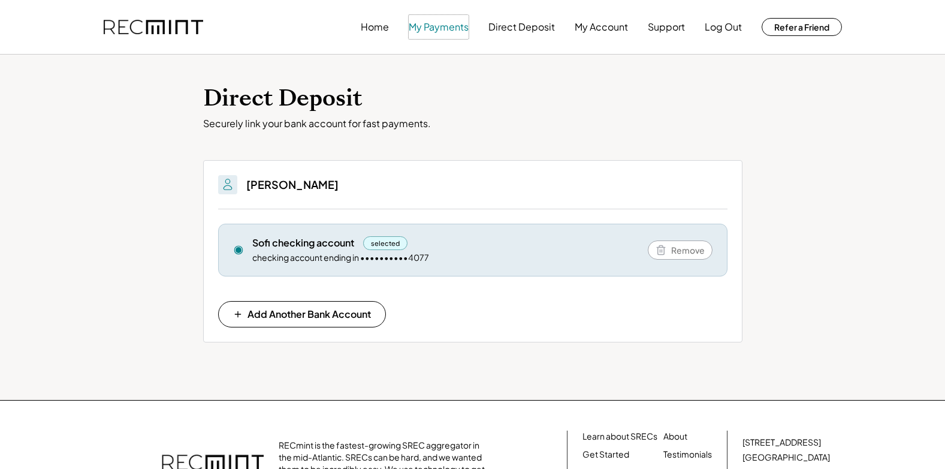 The width and height of the screenshot is (945, 469). Describe the element at coordinates (675, 436) in the screenshot. I see `a: About` at that location.